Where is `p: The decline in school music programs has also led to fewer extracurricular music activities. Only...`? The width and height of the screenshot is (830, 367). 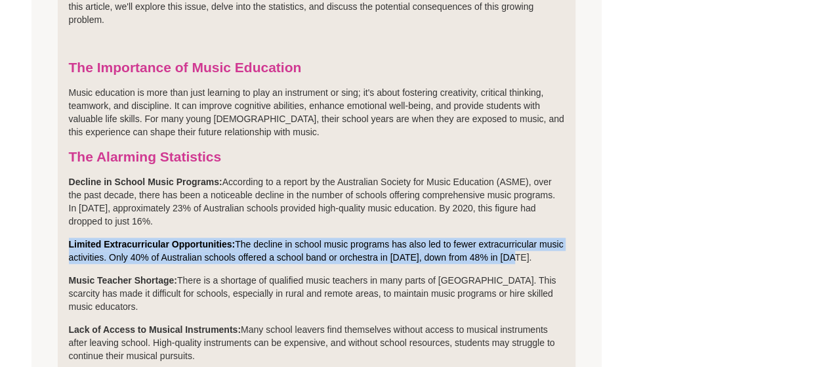 p: The decline in school music programs has also led to fewer extracurricular music activities. Only... is located at coordinates (317, 251).